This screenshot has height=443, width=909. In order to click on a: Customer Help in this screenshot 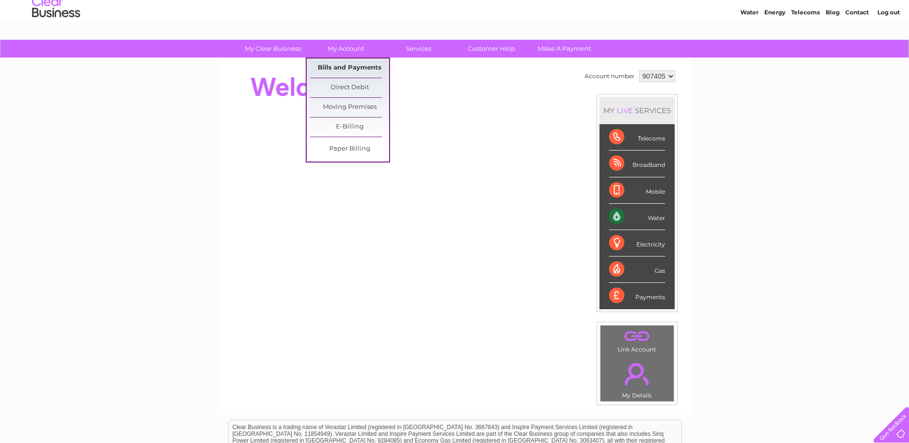, I will do `click(491, 48)`.